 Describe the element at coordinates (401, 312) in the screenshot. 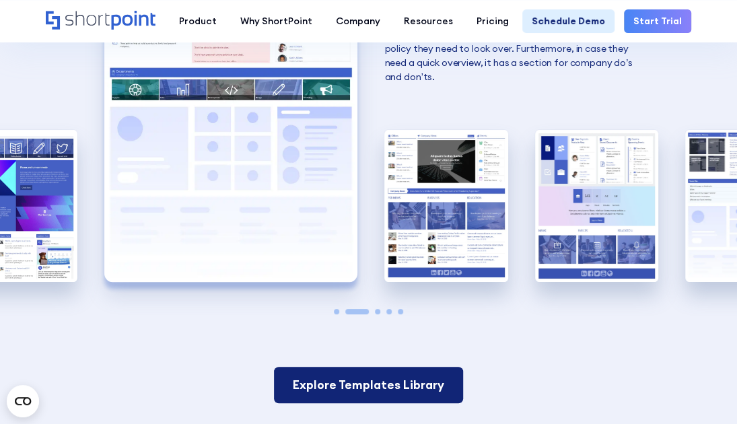

I see `span: Go to slide 5` at that location.